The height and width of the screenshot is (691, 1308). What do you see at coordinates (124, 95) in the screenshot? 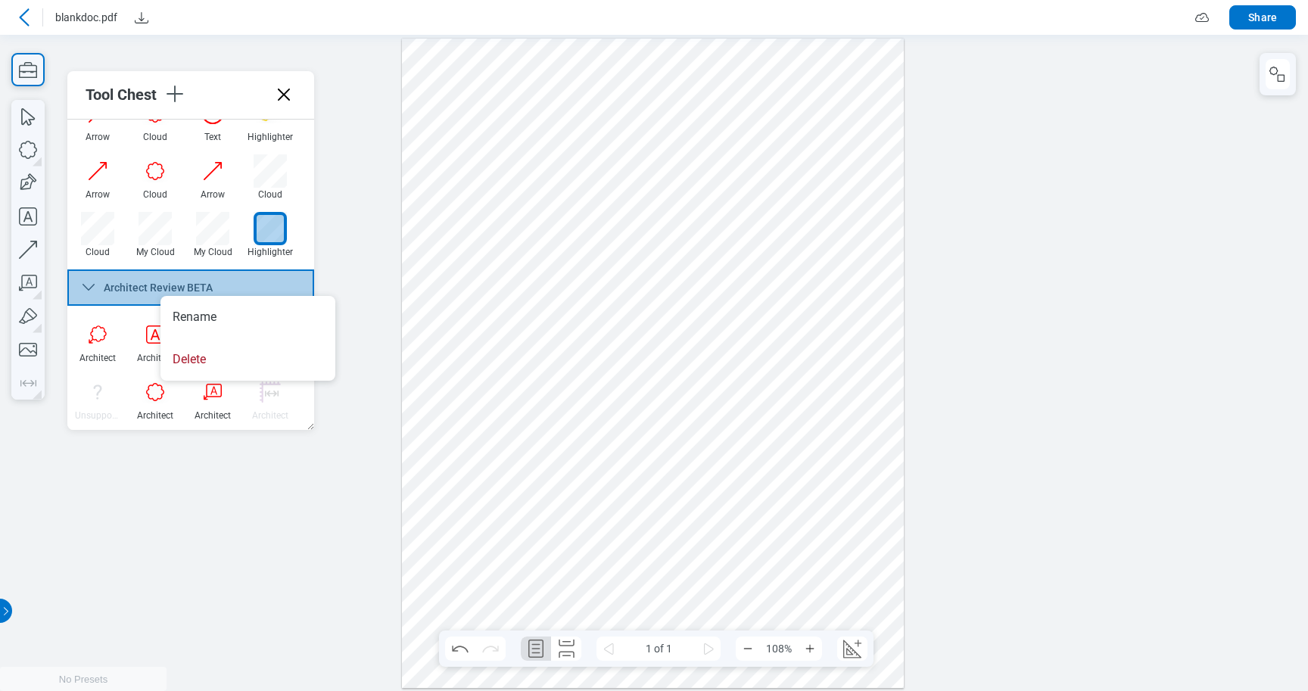
I see `div: Tool Chest` at bounding box center [124, 95].